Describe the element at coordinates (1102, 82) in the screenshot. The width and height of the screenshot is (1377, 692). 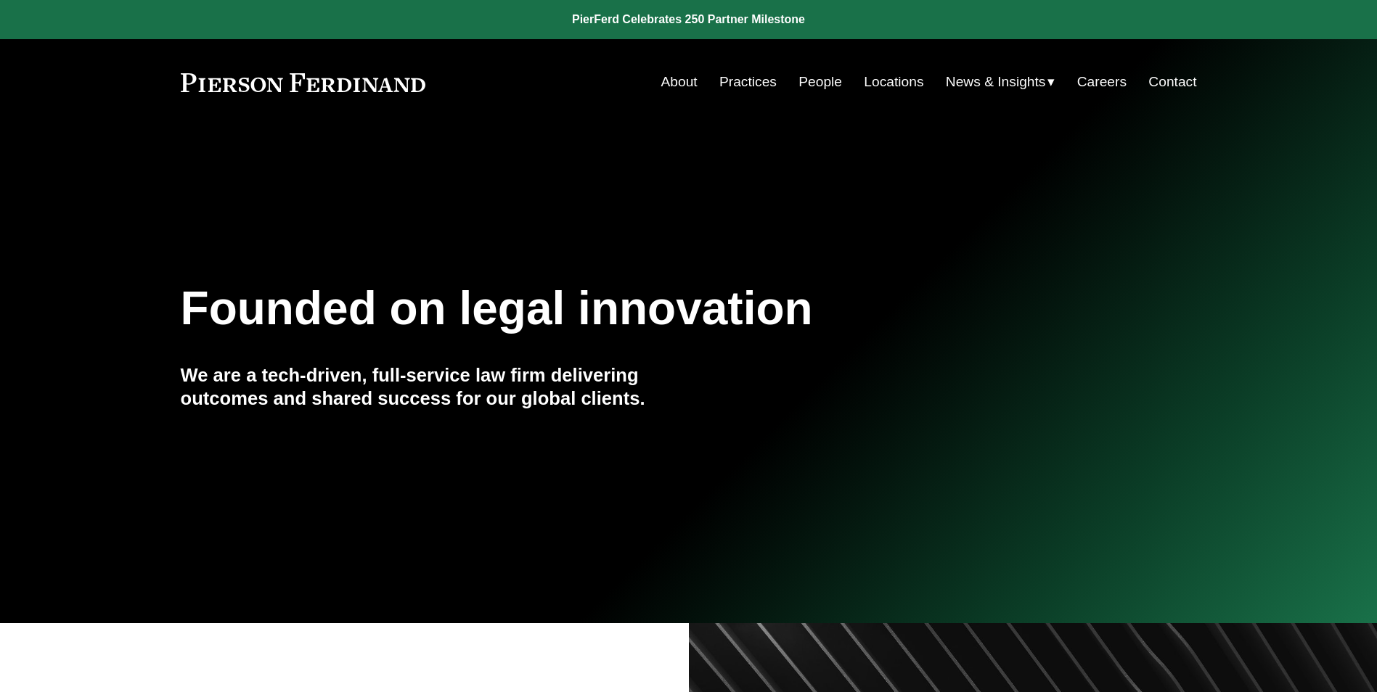
I see `a: Careers` at that location.